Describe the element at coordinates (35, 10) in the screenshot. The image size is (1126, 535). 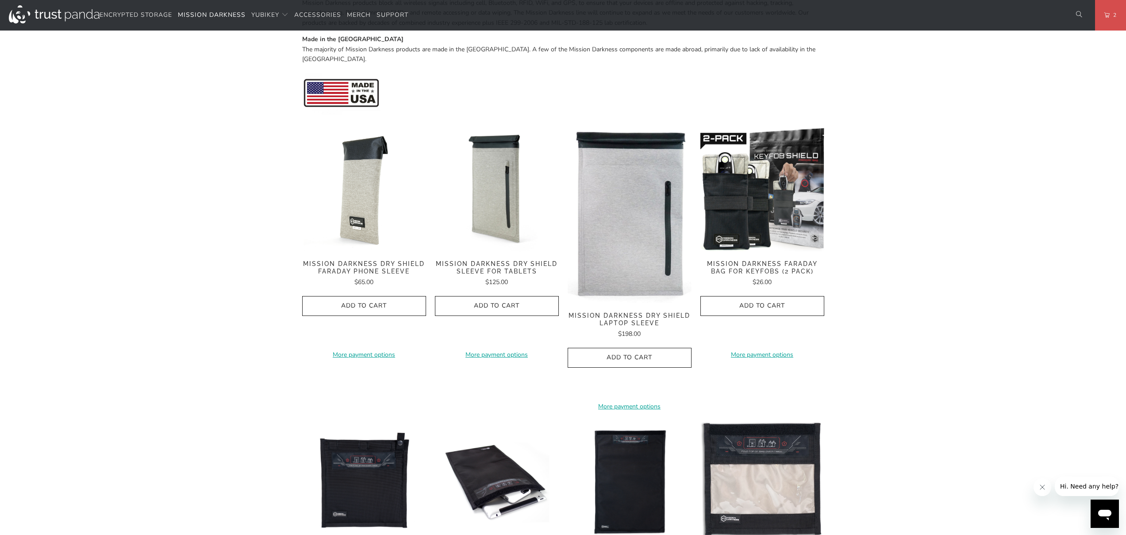
I see `span: Hi. Need any help?` at that location.